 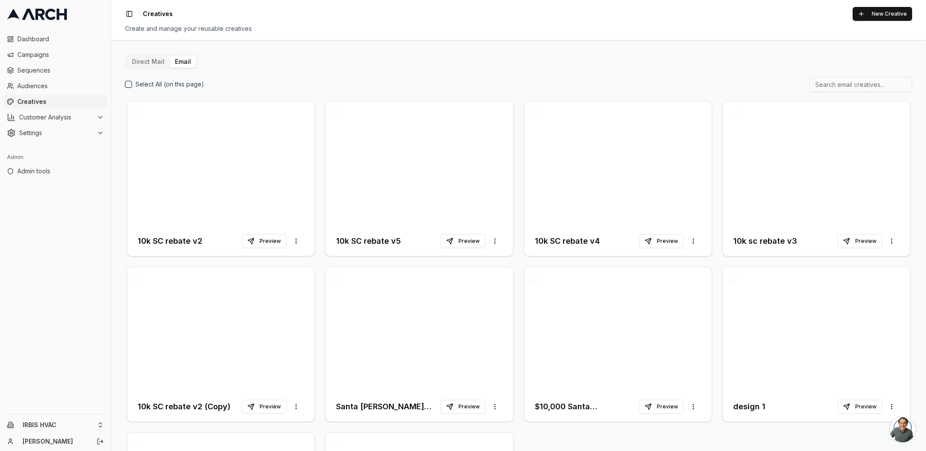 What do you see at coordinates (55, 39) in the screenshot?
I see `a: Dashboard` at bounding box center [55, 39].